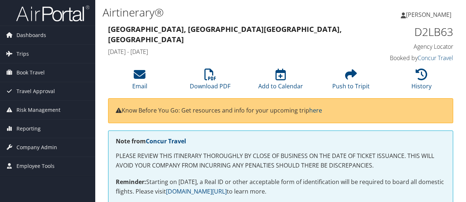  What do you see at coordinates (414, 32) in the screenshot?
I see `h1: D2LB63` at bounding box center [414, 32].